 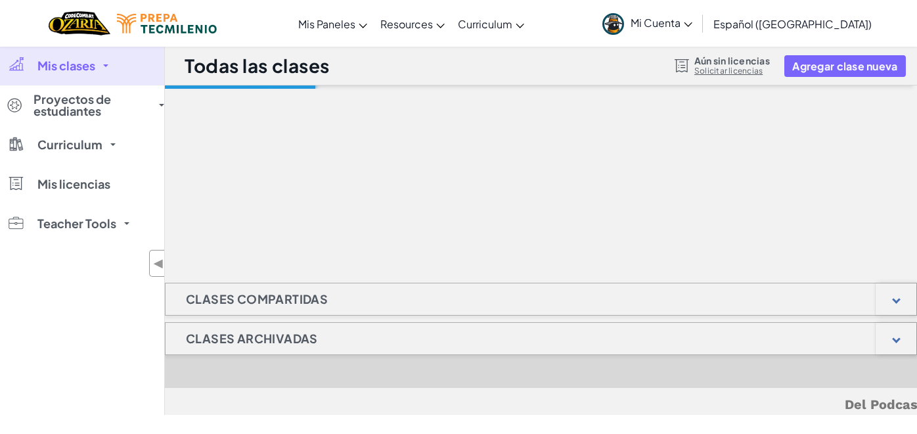 I want to click on a: Mis Paneles, so click(x=332, y=24).